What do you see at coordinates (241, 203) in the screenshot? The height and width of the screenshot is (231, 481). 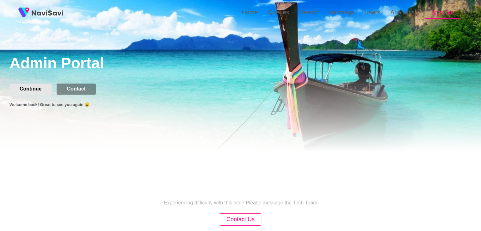 I see `p: Experiencing difficulty with this site? Please message the Tech Team` at bounding box center [241, 203].